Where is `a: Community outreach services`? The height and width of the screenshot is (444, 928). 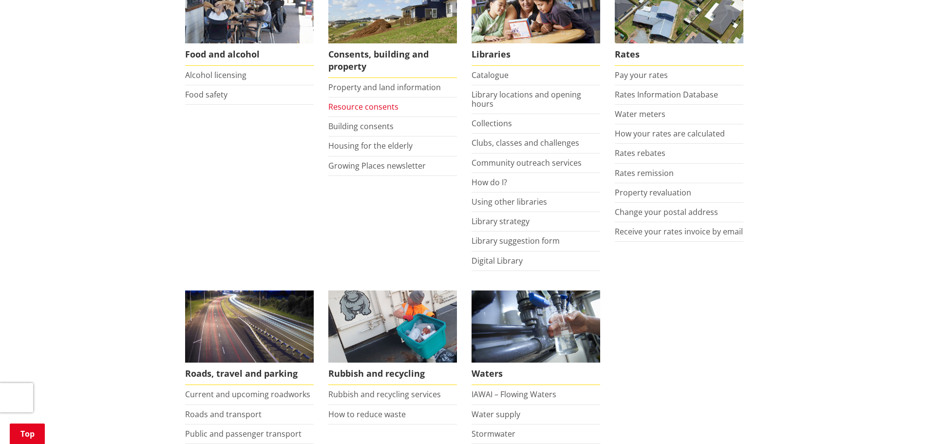 a: Community outreach services is located at coordinates (527, 163).